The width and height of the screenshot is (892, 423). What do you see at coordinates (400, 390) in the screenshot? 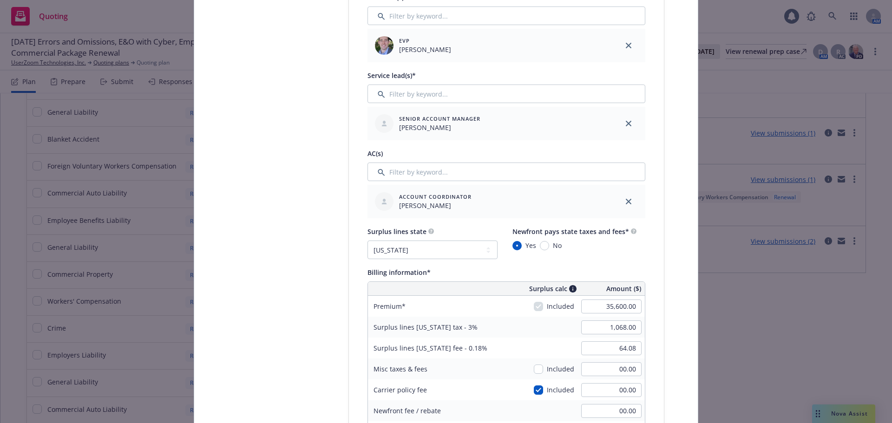
I see `span: Carrier policy fee` at bounding box center [400, 390].